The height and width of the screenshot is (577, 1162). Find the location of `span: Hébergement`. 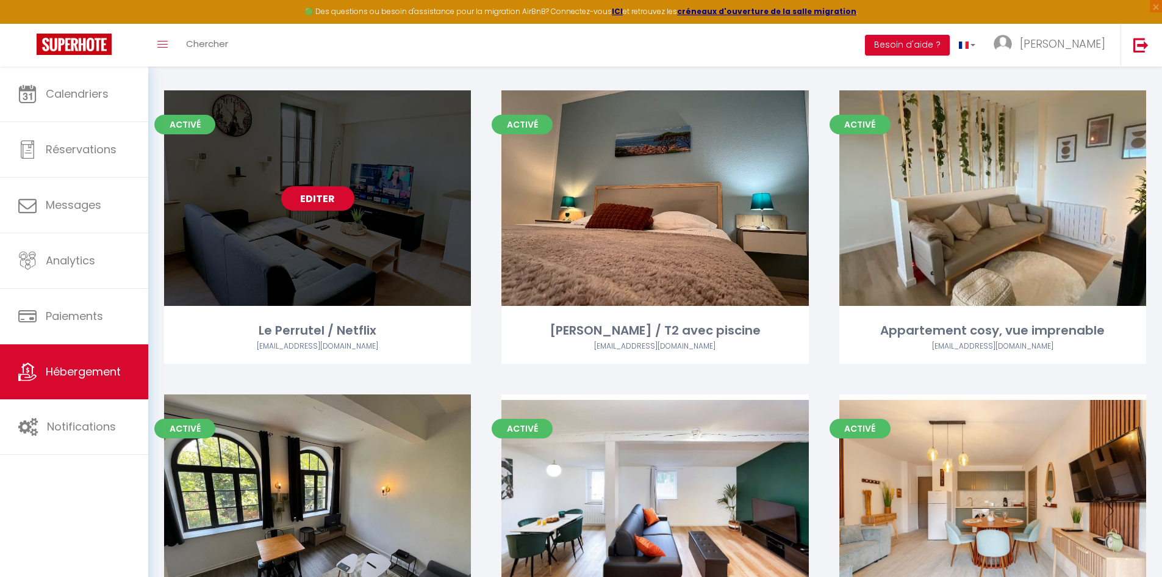

span: Hébergement is located at coordinates (83, 371).